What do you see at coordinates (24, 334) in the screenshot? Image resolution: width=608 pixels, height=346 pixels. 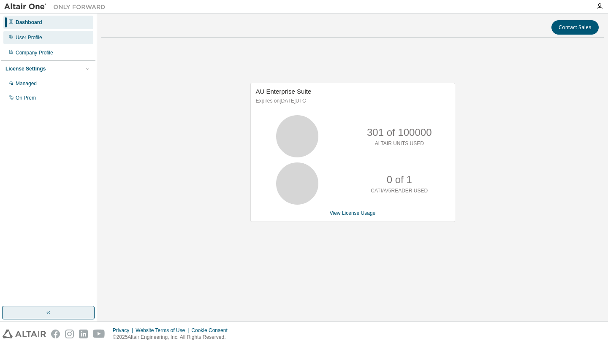 I see `img: altair_logo.svg` at bounding box center [24, 334].